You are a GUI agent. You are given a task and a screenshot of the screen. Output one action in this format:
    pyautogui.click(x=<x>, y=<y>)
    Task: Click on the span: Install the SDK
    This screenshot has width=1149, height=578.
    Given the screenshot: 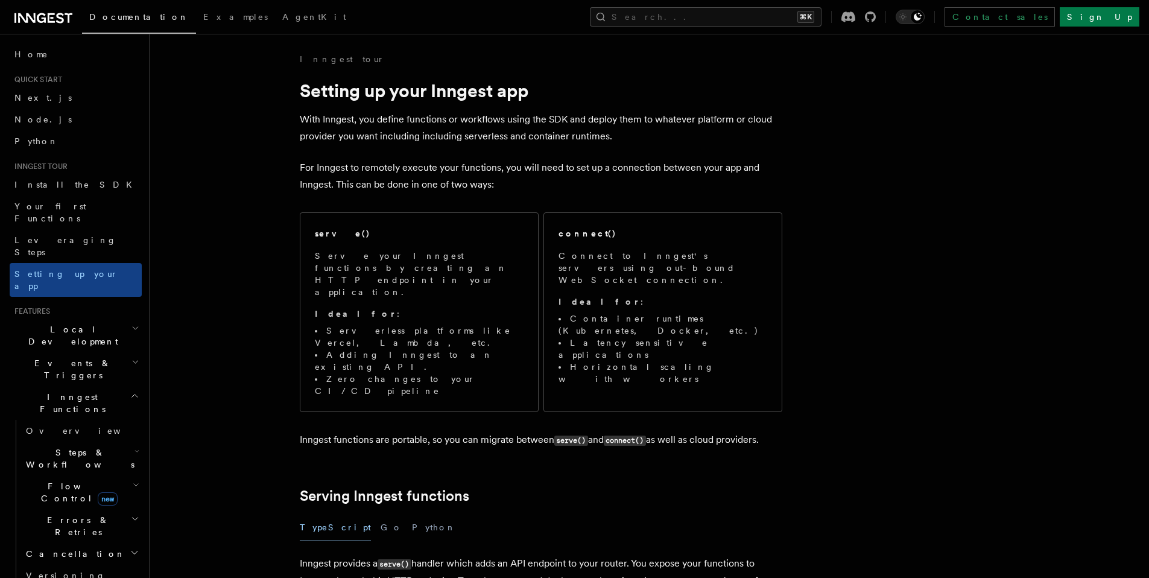 What is the action you would take?
    pyautogui.click(x=77, y=185)
    